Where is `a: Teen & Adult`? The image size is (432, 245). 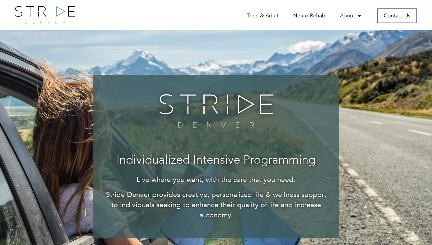 a: Teen & Adult is located at coordinates (263, 16).